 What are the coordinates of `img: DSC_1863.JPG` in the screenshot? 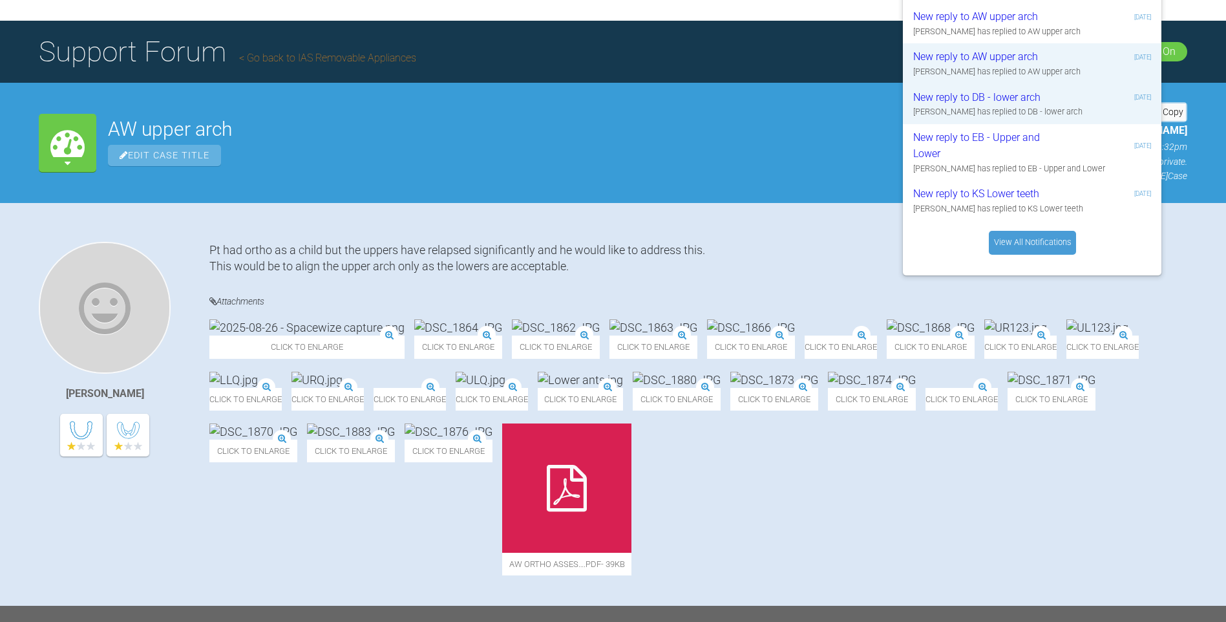 It's located at (654, 327).